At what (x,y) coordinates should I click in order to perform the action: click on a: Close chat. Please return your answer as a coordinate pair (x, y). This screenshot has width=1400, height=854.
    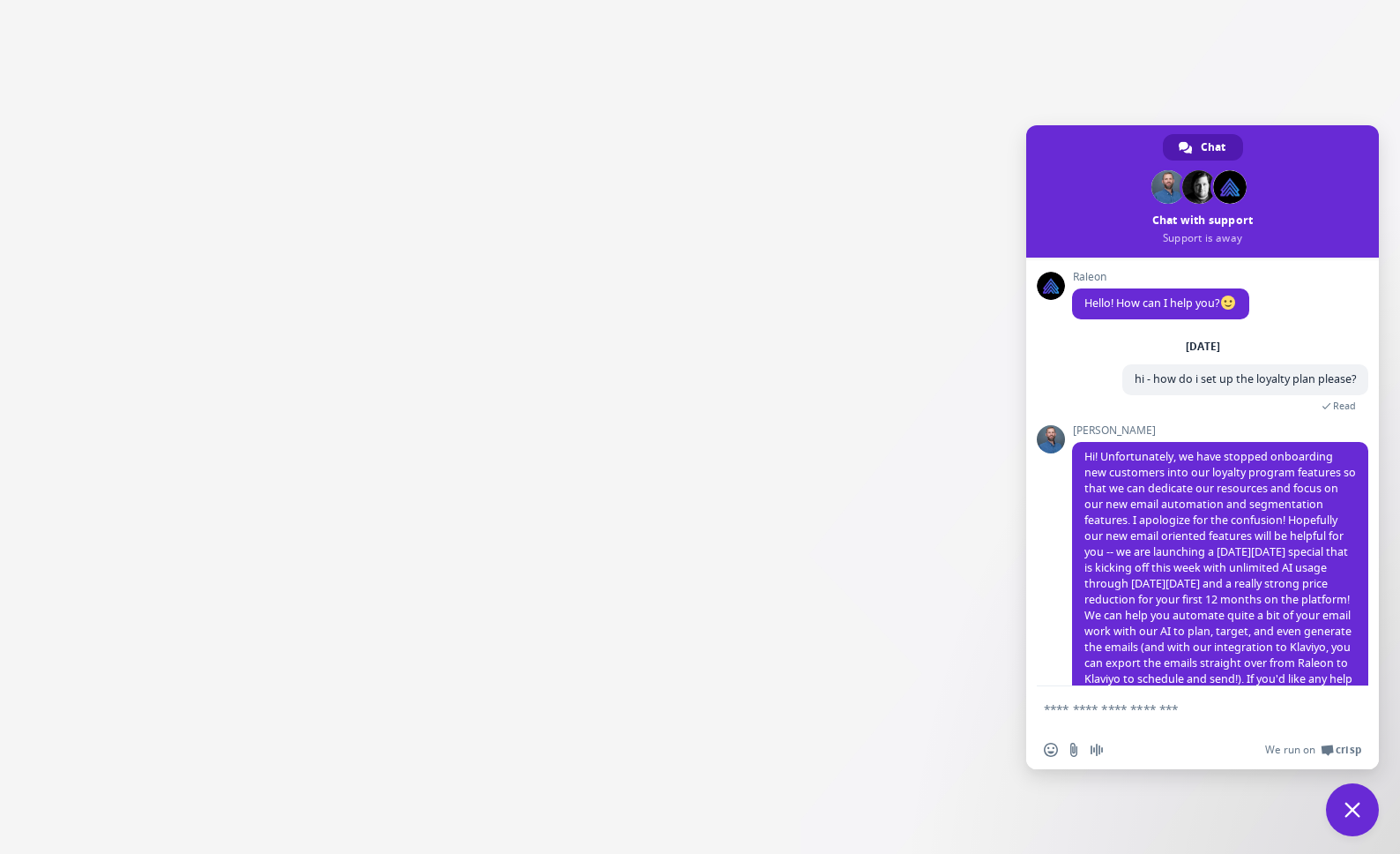
    Looking at the image, I should click on (1353, 810).